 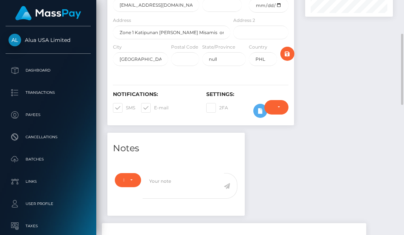 I want to click on h4: Notes, so click(x=176, y=148).